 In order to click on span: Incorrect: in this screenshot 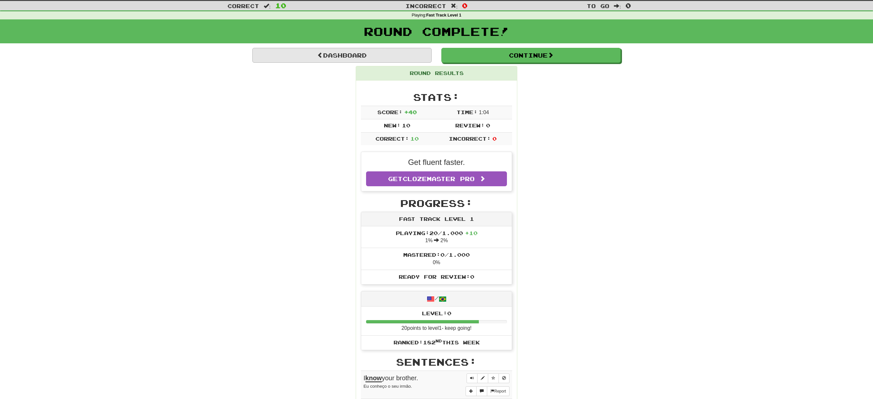, I will do `click(470, 138)`.